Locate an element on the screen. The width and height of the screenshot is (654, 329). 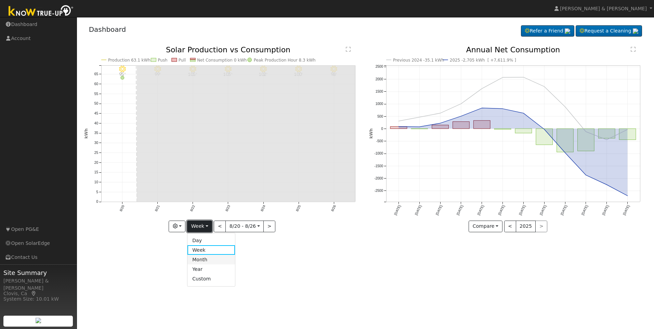
text: Solar Production vs Consumption is located at coordinates (228, 50).